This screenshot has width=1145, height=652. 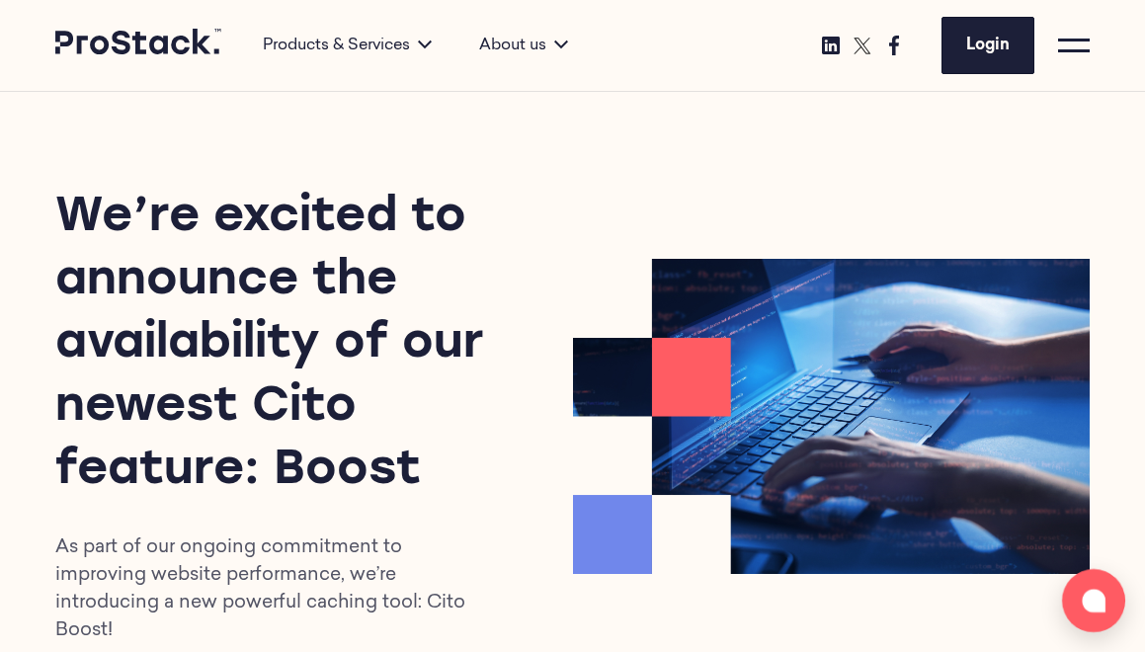 I want to click on a: Prostack logo, so click(x=139, y=45).